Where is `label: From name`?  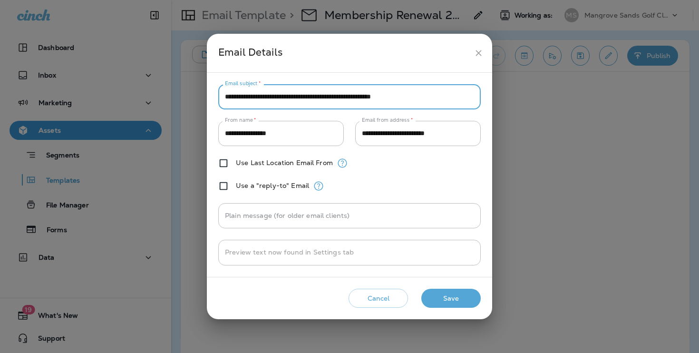 label: From name is located at coordinates (241, 120).